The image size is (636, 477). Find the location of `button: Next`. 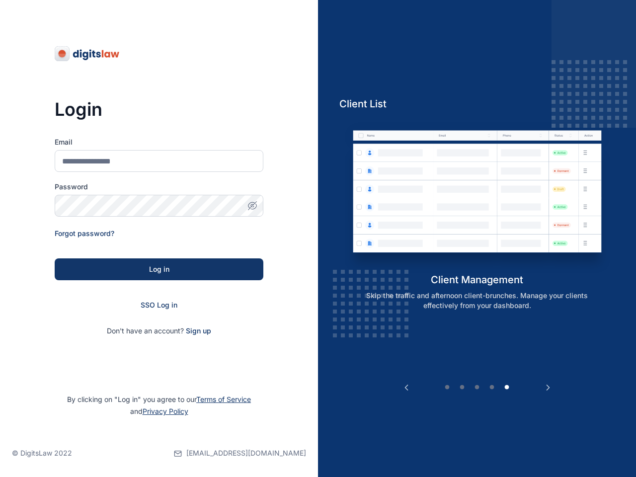

button: Next is located at coordinates (548, 388).